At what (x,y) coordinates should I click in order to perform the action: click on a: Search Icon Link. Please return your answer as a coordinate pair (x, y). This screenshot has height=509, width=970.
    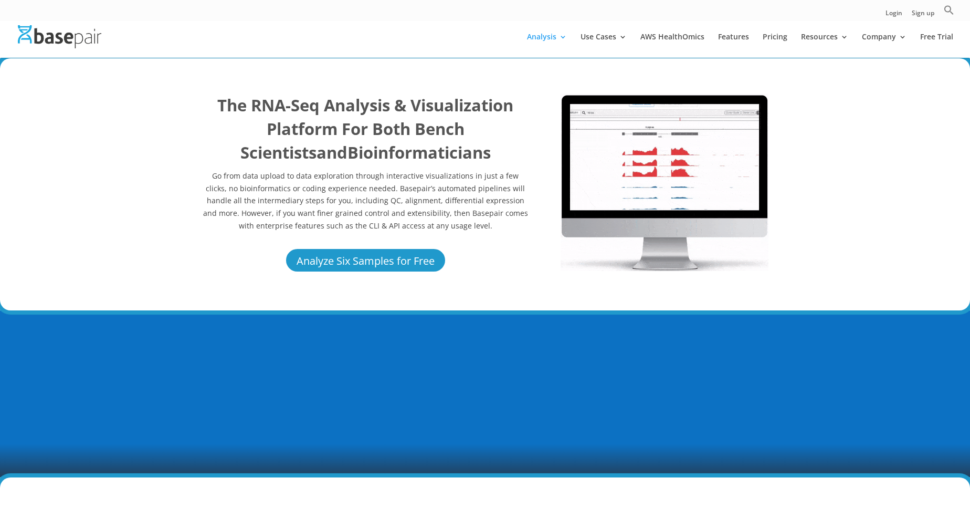
    Looking at the image, I should click on (949, 13).